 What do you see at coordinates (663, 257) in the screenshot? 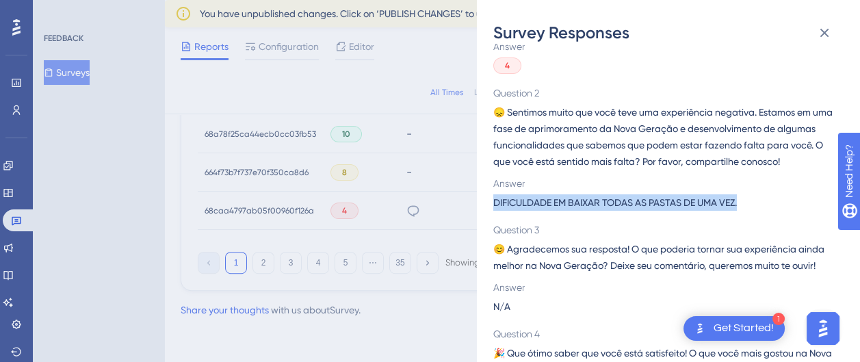
I see `span: 😊 Agradecemos sua resposta! O que poderia tornar sua experiência ainda melhor na Nova Geração? De...` at bounding box center [663, 257].